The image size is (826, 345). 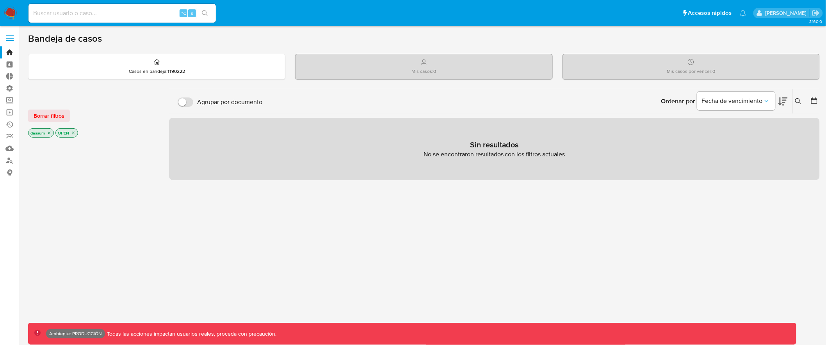 I want to click on span: s, so click(x=192, y=13).